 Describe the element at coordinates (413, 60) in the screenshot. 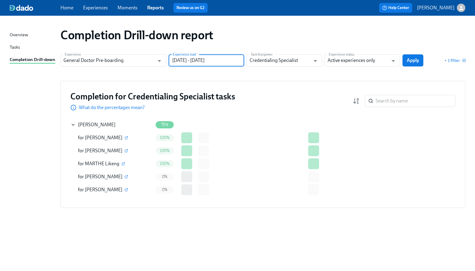

I see `span: Apply` at that location.